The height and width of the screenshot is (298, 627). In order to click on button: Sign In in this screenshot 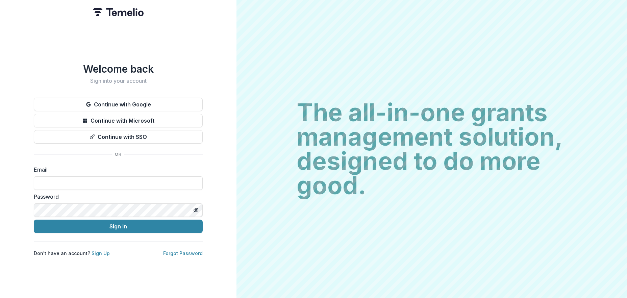, I will do `click(118, 226)`.